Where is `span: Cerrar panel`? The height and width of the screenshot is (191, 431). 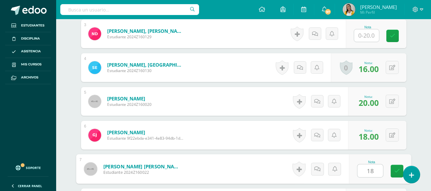
span: Cerrar panel is located at coordinates (30, 186).